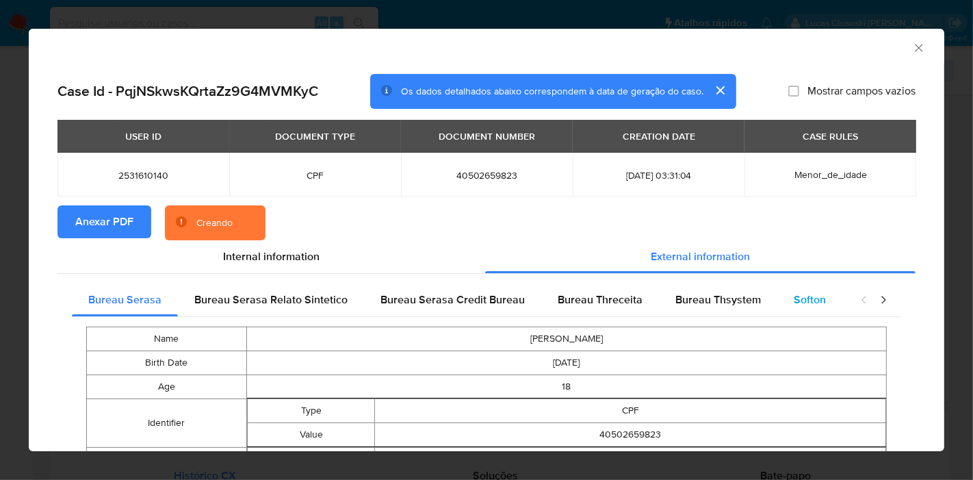  Describe the element at coordinates (167, 339) in the screenshot. I see `td: Name` at that location.